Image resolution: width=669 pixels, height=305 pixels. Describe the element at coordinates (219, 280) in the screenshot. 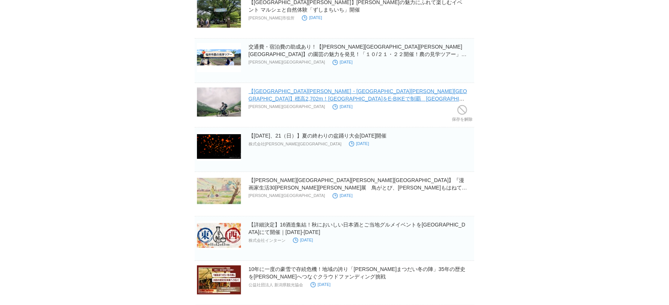

I see `img: 10年に一度の豪雪で存続危機！地域の誇り「越後まつだい冬の陣」35年の歴史を未来へつなぐクラウドファンディング挑戦` at that location.